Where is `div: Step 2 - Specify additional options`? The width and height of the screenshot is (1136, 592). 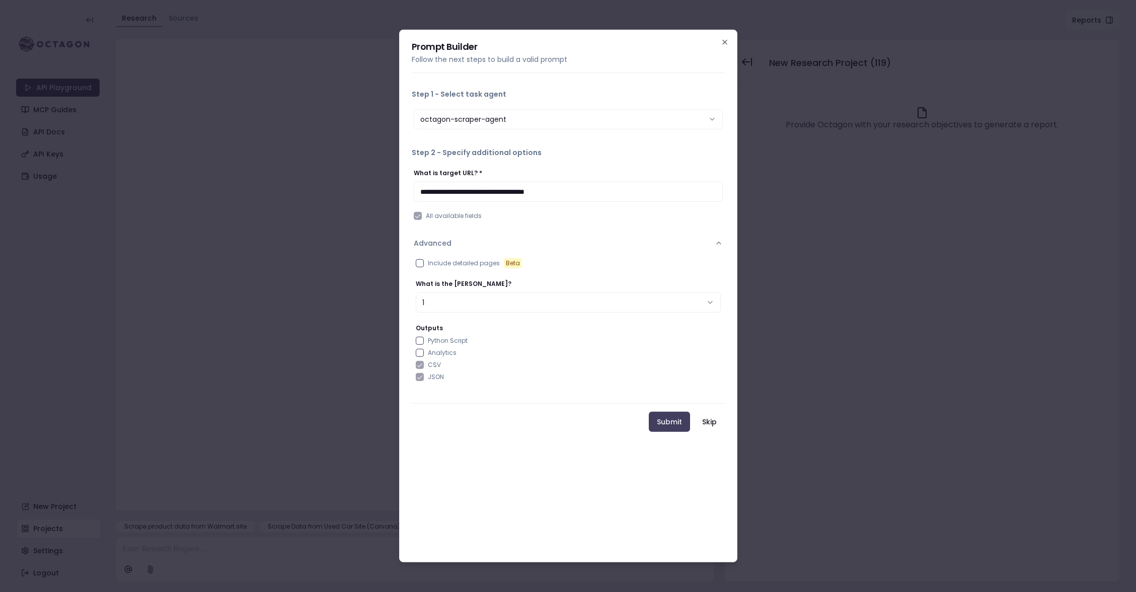 div: Step 2 - Specify additional options is located at coordinates (568, 280).